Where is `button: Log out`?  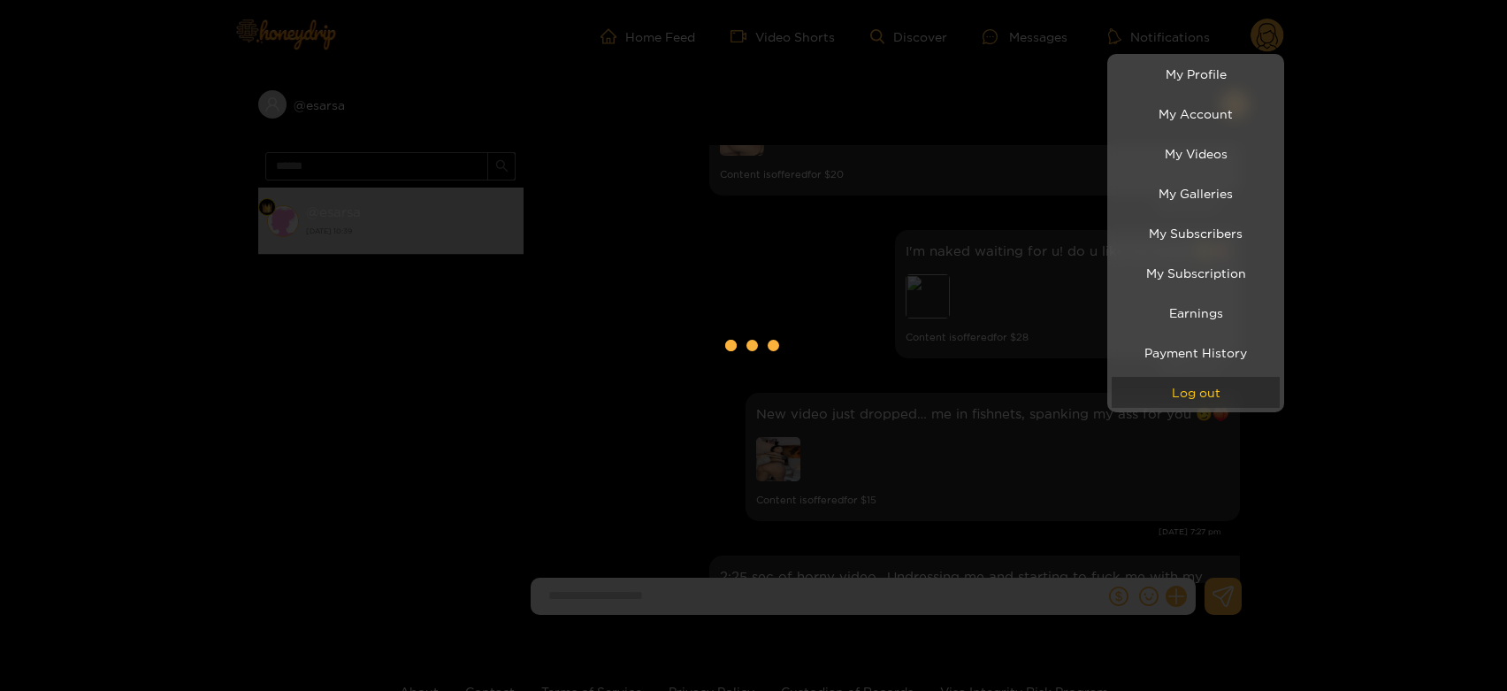 button: Log out is located at coordinates (1195, 392).